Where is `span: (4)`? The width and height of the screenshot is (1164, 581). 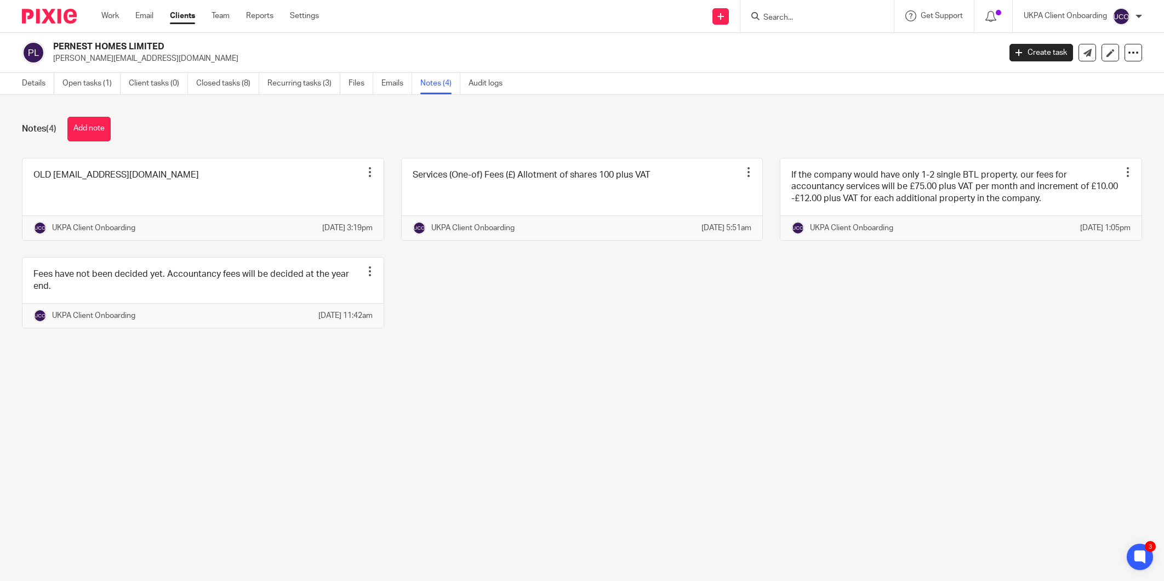 span: (4) is located at coordinates (51, 129).